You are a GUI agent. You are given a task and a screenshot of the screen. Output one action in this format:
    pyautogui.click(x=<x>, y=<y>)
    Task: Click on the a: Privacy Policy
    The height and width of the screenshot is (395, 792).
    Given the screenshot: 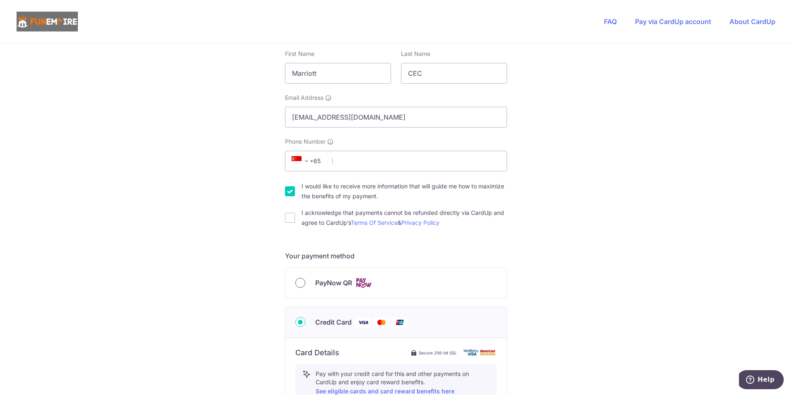 What is the action you would take?
    pyautogui.click(x=420, y=222)
    